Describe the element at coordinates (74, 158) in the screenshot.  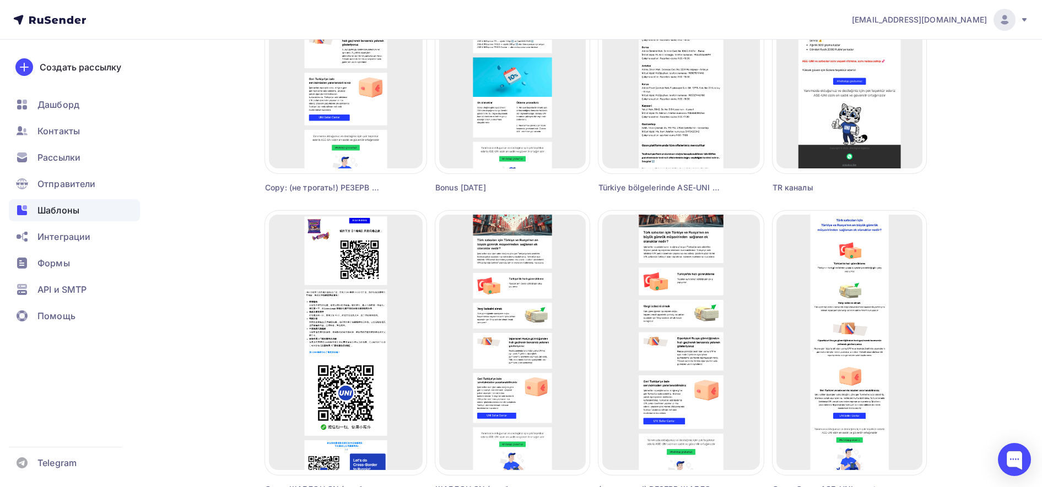
I see `a: Рассылки` at that location.